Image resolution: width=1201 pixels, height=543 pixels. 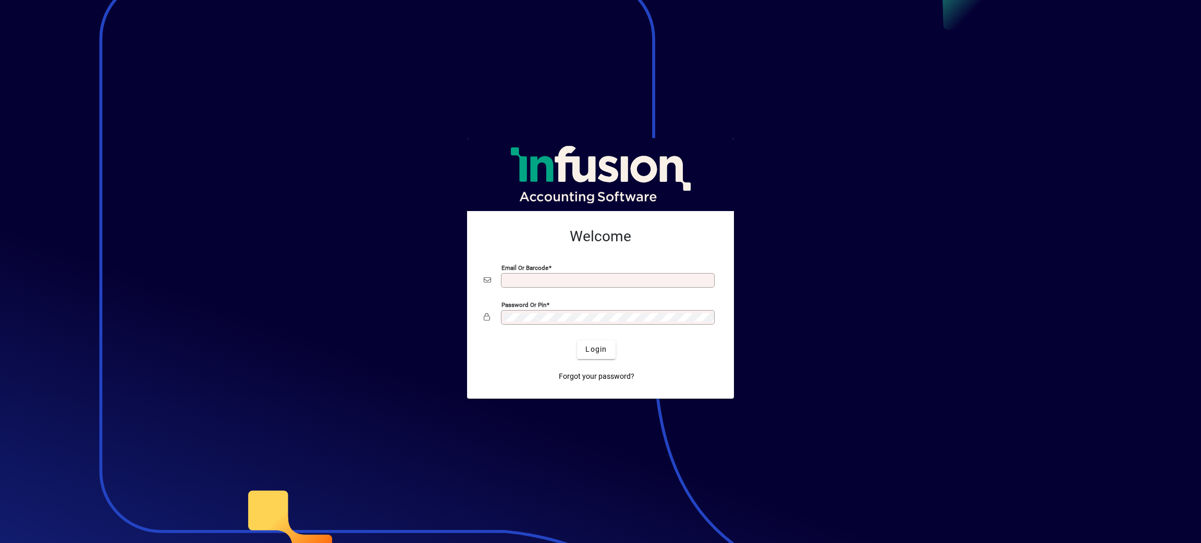 What do you see at coordinates (596, 350) in the screenshot?
I see `button: Login` at bounding box center [596, 350].